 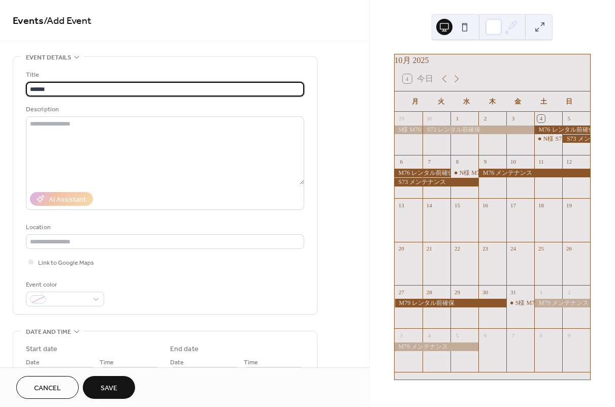 What do you see at coordinates (416, 102) in the screenshot?
I see `div: 月` at bounding box center [416, 102].